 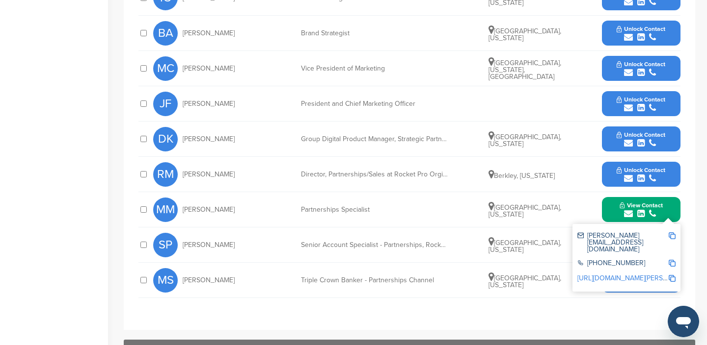 I want to click on span: SP, so click(x=165, y=245).